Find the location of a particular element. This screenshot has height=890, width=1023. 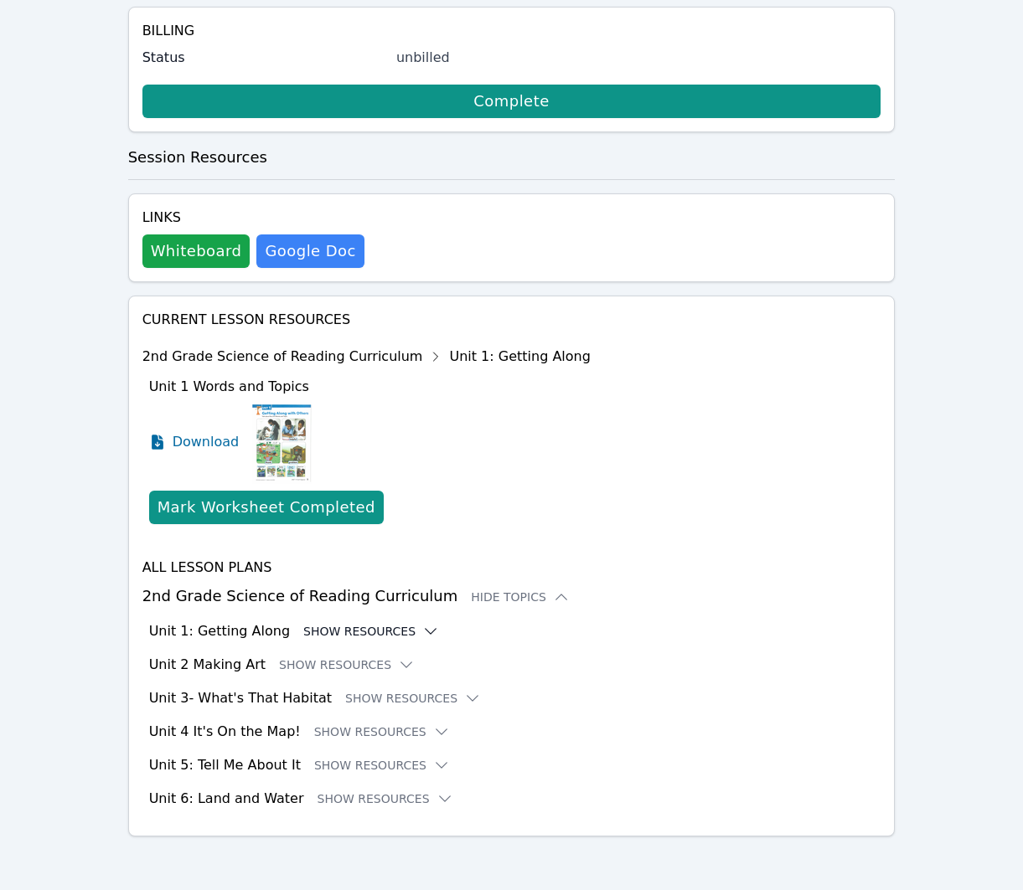

div: Hide Topics is located at coordinates (520, 597).